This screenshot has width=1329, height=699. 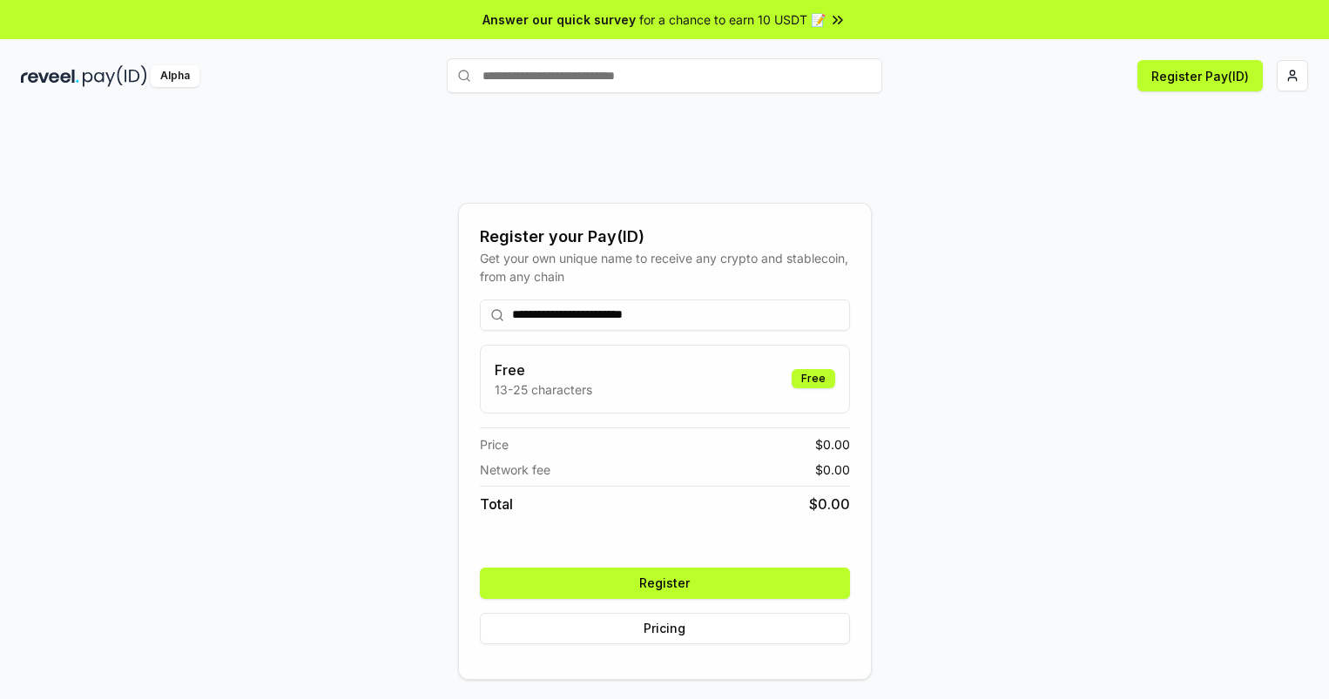 I want to click on span: Total, so click(x=497, y=504).